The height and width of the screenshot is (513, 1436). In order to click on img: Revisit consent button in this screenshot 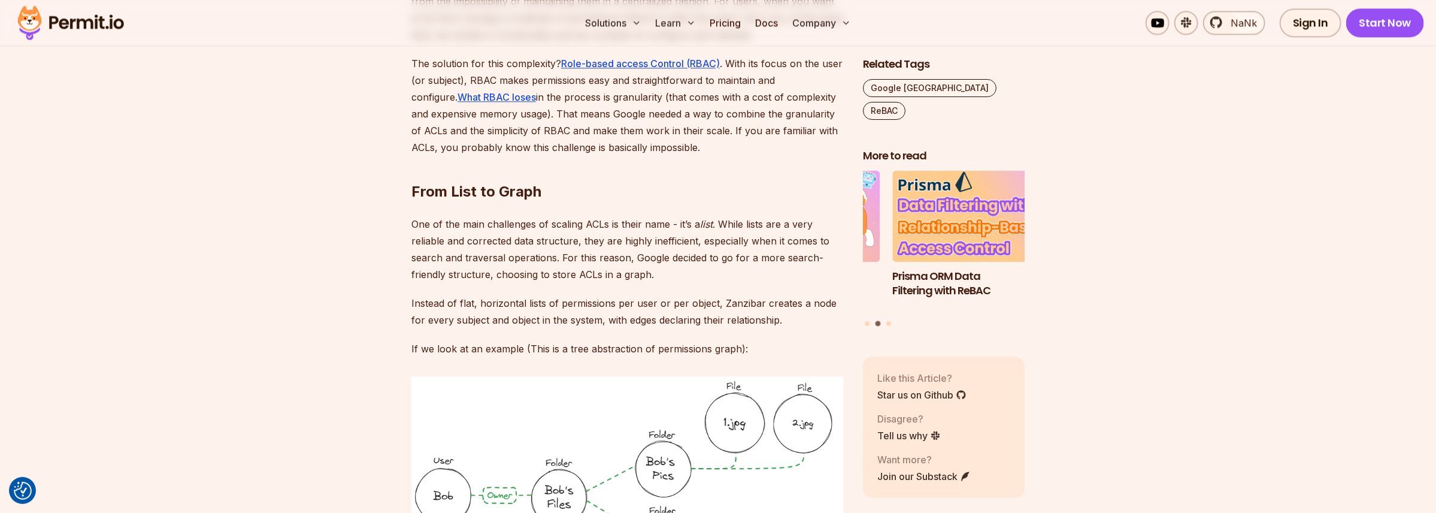, I will do `click(23, 490)`.